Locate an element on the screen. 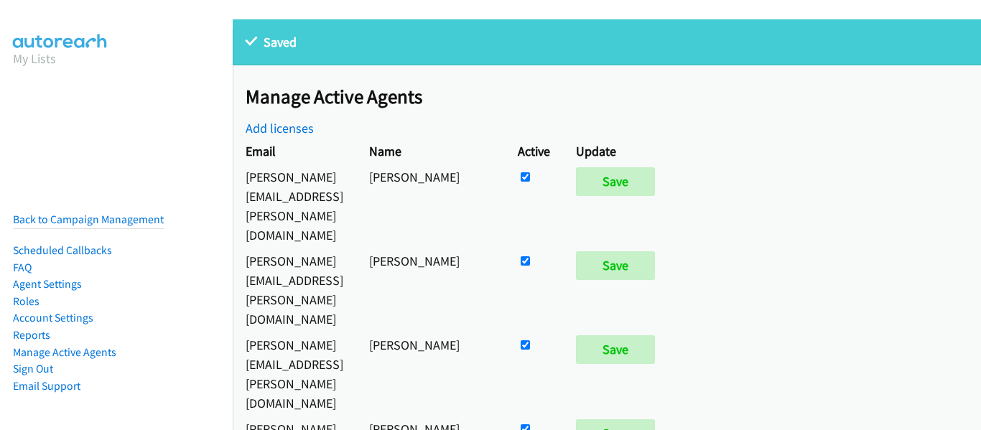 Image resolution: width=981 pixels, height=430 pixels. a: Roles is located at coordinates (26, 301).